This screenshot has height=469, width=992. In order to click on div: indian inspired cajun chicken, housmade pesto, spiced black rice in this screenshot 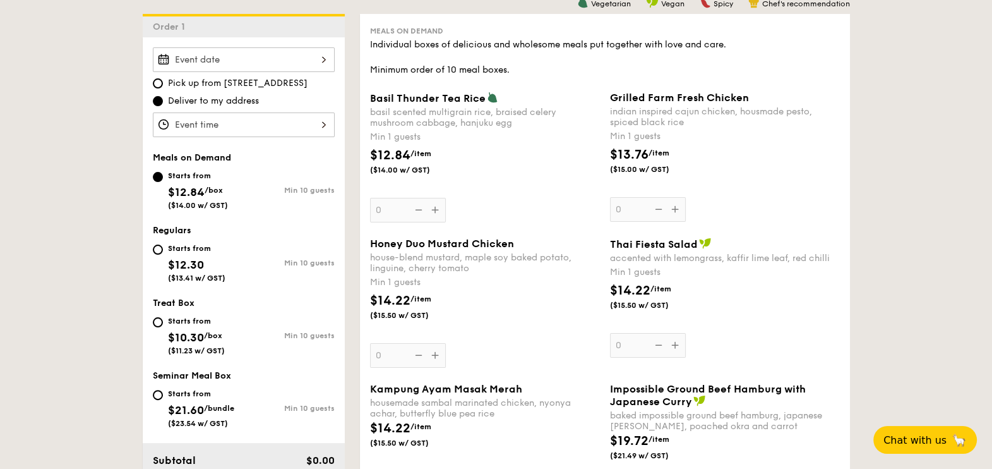, I will do `click(725, 117)`.